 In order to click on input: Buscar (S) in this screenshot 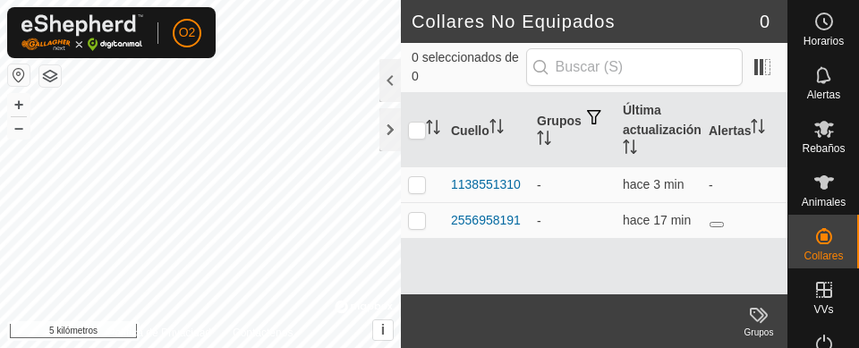, I will do `click(635, 67)`.